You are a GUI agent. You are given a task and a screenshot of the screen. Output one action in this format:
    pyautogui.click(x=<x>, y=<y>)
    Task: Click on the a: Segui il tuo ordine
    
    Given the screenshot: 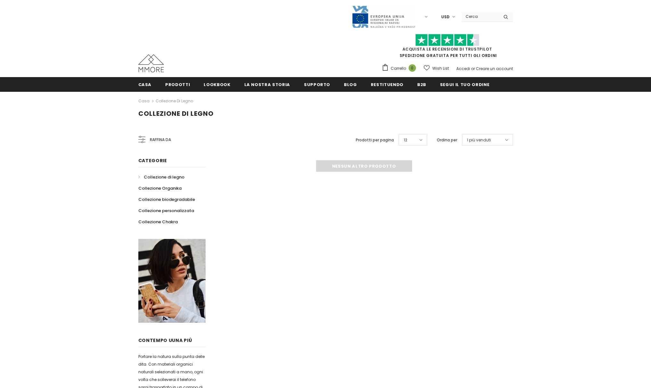 What is the action you would take?
    pyautogui.click(x=465, y=84)
    